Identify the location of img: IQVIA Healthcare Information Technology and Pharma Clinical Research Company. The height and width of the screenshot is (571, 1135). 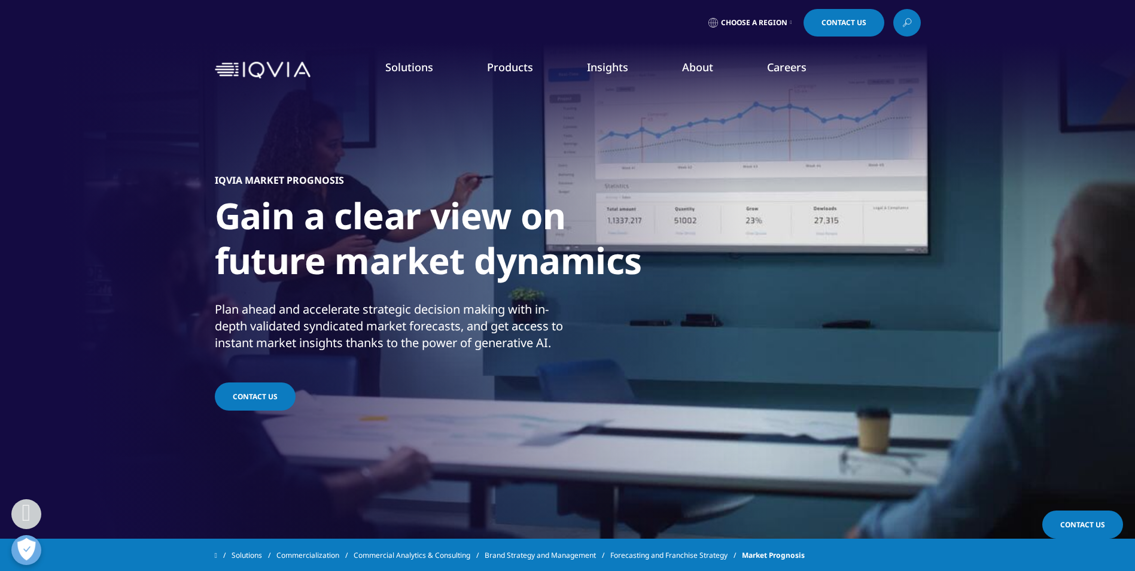
(263, 70).